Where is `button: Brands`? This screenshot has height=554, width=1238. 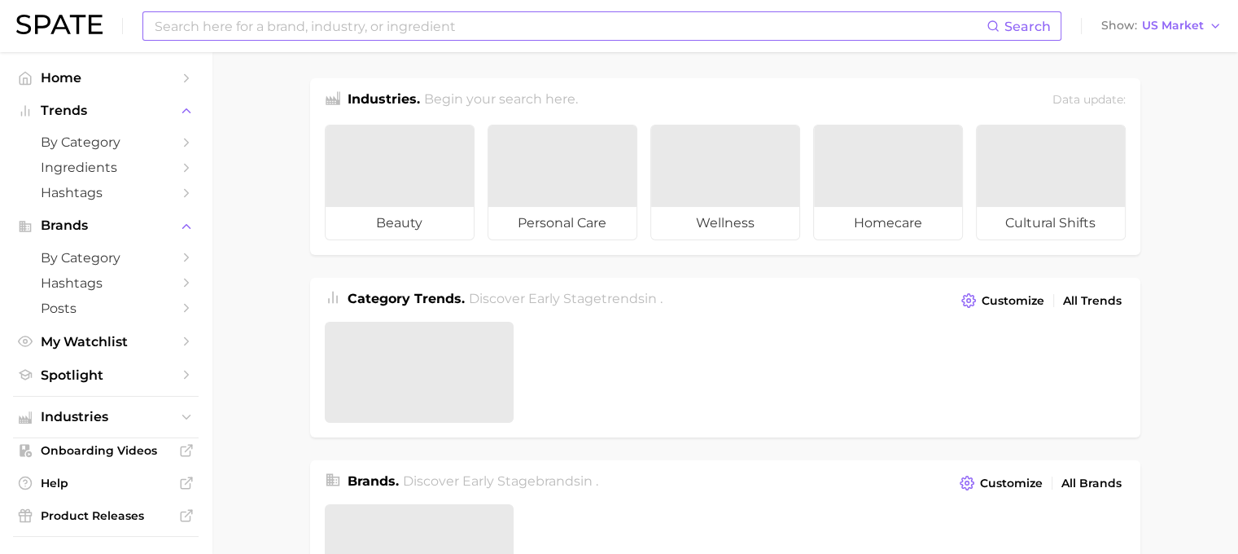
button: Brands is located at coordinates (106, 226).